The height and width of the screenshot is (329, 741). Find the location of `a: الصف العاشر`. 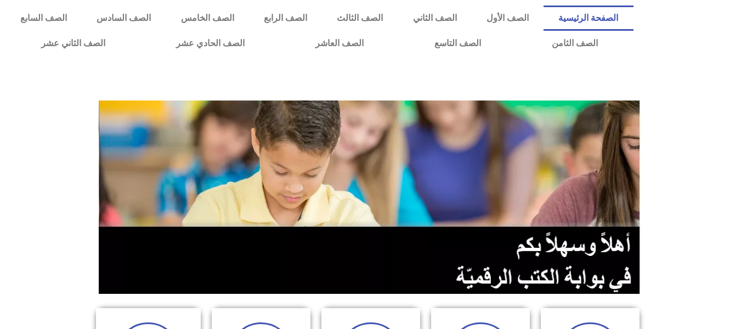

a: الصف العاشر is located at coordinates (339, 43).